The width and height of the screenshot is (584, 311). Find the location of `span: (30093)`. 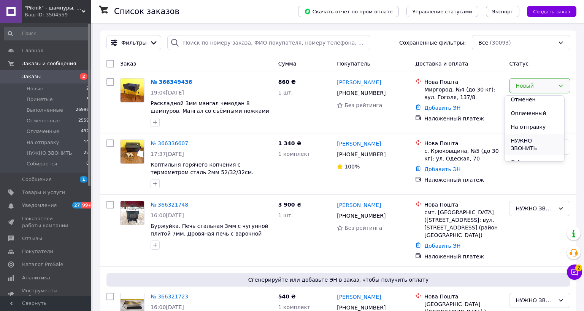

span: (30093) is located at coordinates (500, 43).